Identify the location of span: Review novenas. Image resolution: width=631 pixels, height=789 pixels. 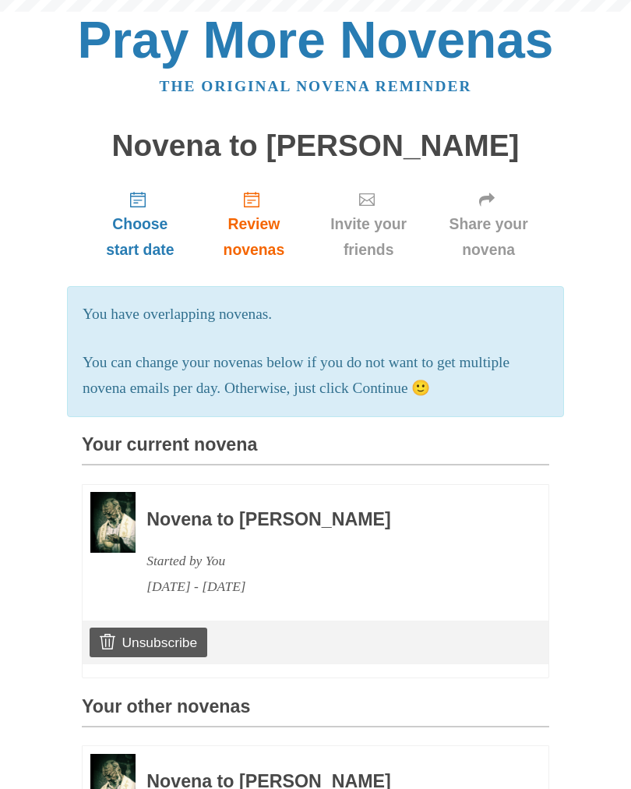
(254, 237).